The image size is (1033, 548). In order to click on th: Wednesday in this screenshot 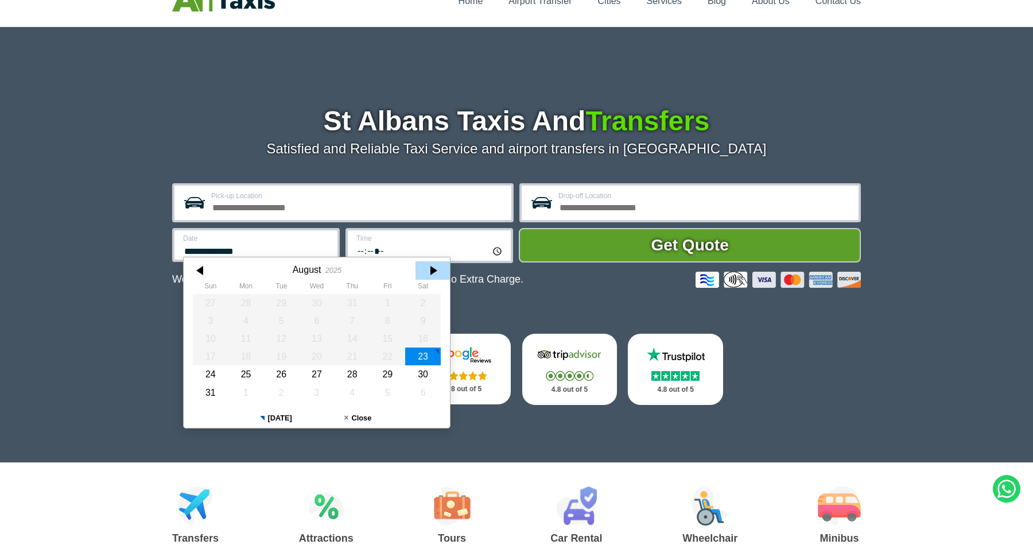, I will do `click(317, 288)`.